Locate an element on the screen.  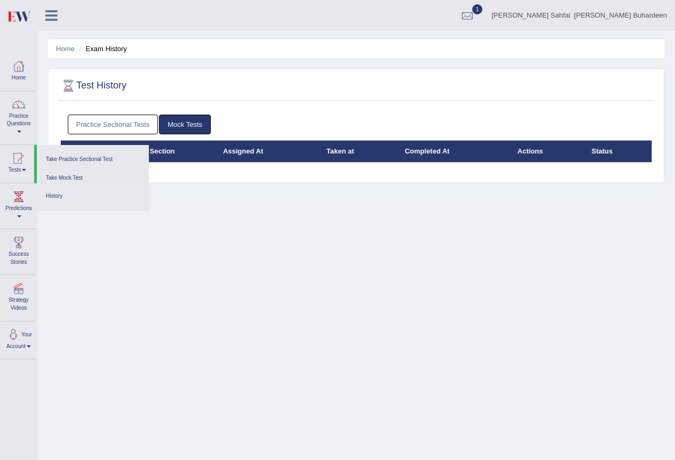
a: Take Mock Test is located at coordinates (93, 178).